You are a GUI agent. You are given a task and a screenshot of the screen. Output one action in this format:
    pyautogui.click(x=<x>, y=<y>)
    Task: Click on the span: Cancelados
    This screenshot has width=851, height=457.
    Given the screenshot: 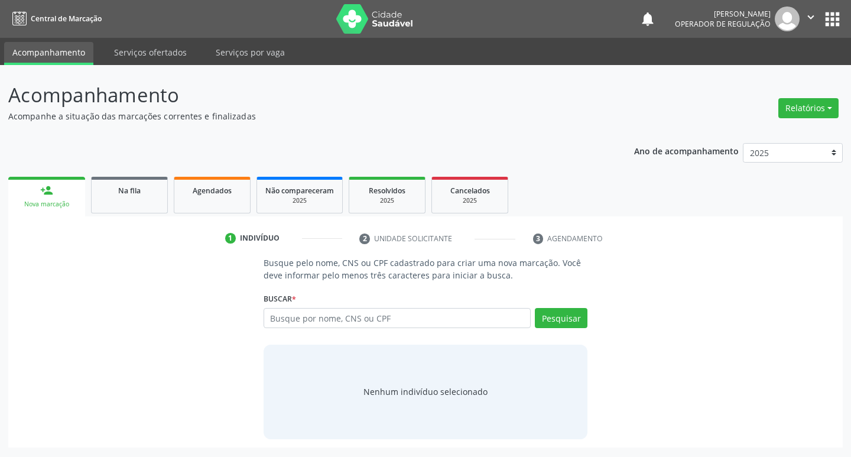 What is the action you would take?
    pyautogui.click(x=470, y=190)
    